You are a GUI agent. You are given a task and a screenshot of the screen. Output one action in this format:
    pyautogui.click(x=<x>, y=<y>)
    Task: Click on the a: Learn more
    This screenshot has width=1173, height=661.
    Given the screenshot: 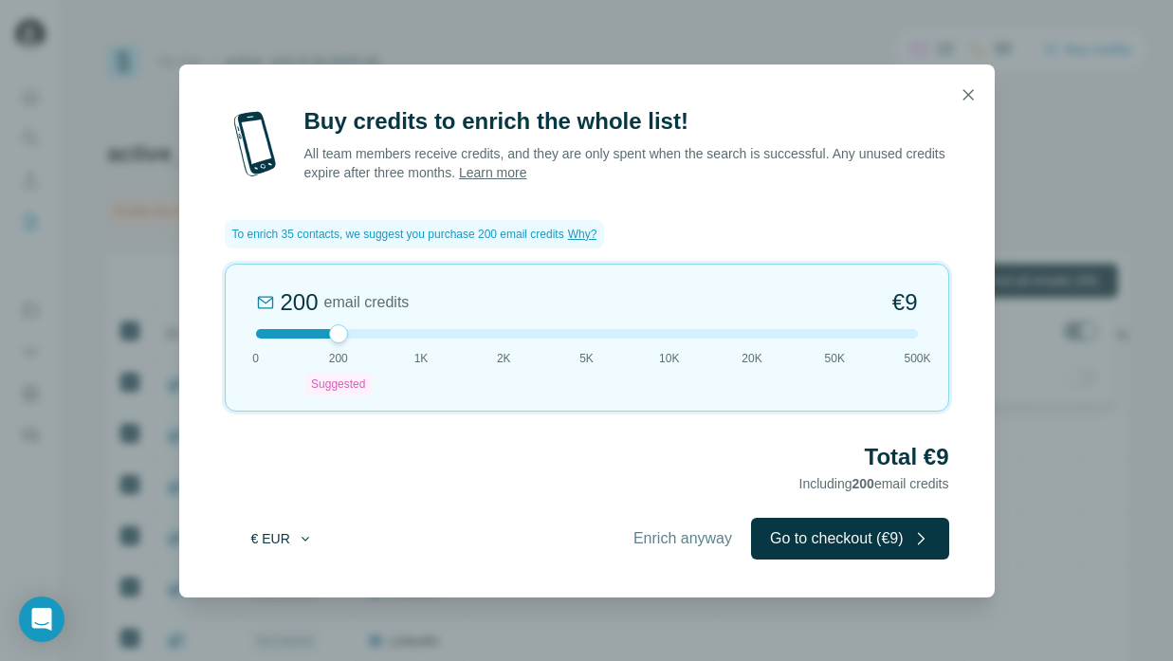 What is the action you would take?
    pyautogui.click(x=493, y=173)
    